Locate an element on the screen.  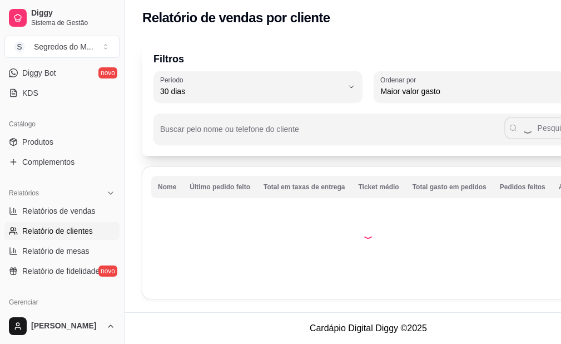
a: Relatórios de vendas is located at coordinates (62, 211).